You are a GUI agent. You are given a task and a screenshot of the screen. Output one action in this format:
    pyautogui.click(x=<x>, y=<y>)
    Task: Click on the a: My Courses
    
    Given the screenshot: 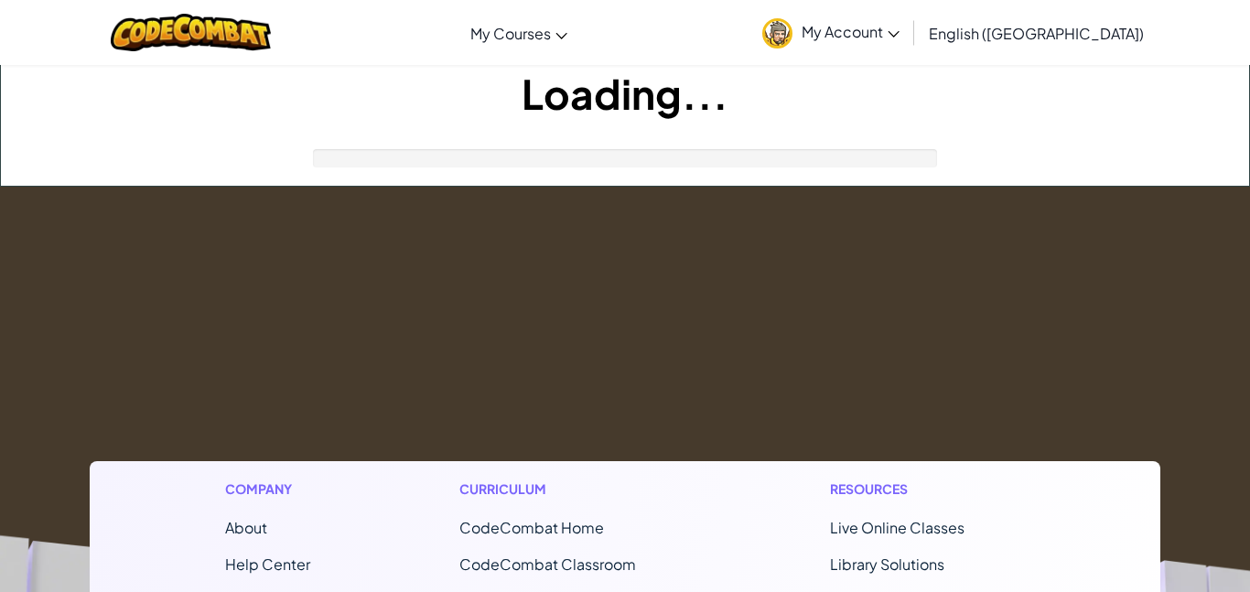 What is the action you would take?
    pyautogui.click(x=519, y=33)
    